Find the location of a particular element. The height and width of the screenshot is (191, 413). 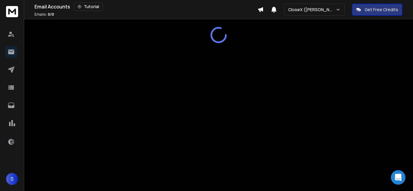

button: Tutorial is located at coordinates (88, 7).